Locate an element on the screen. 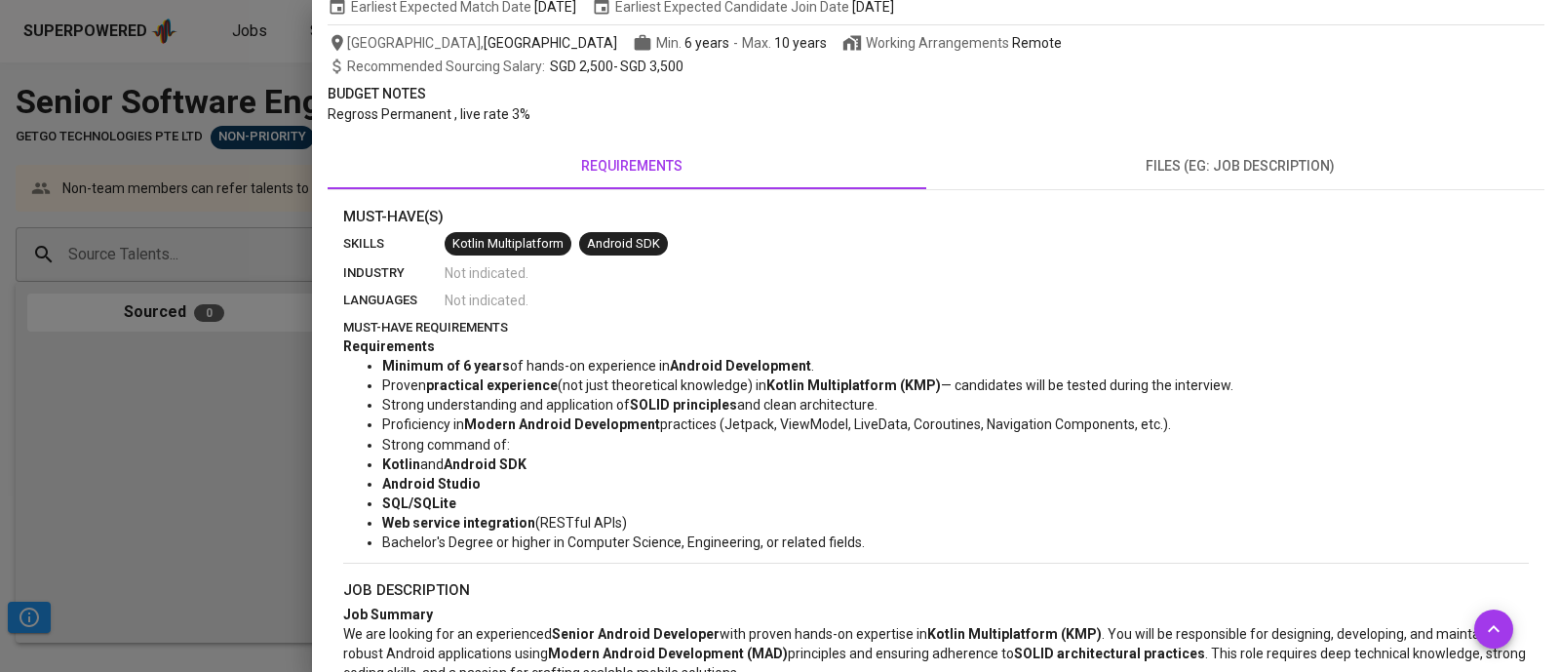  span: and is located at coordinates (432, 464).